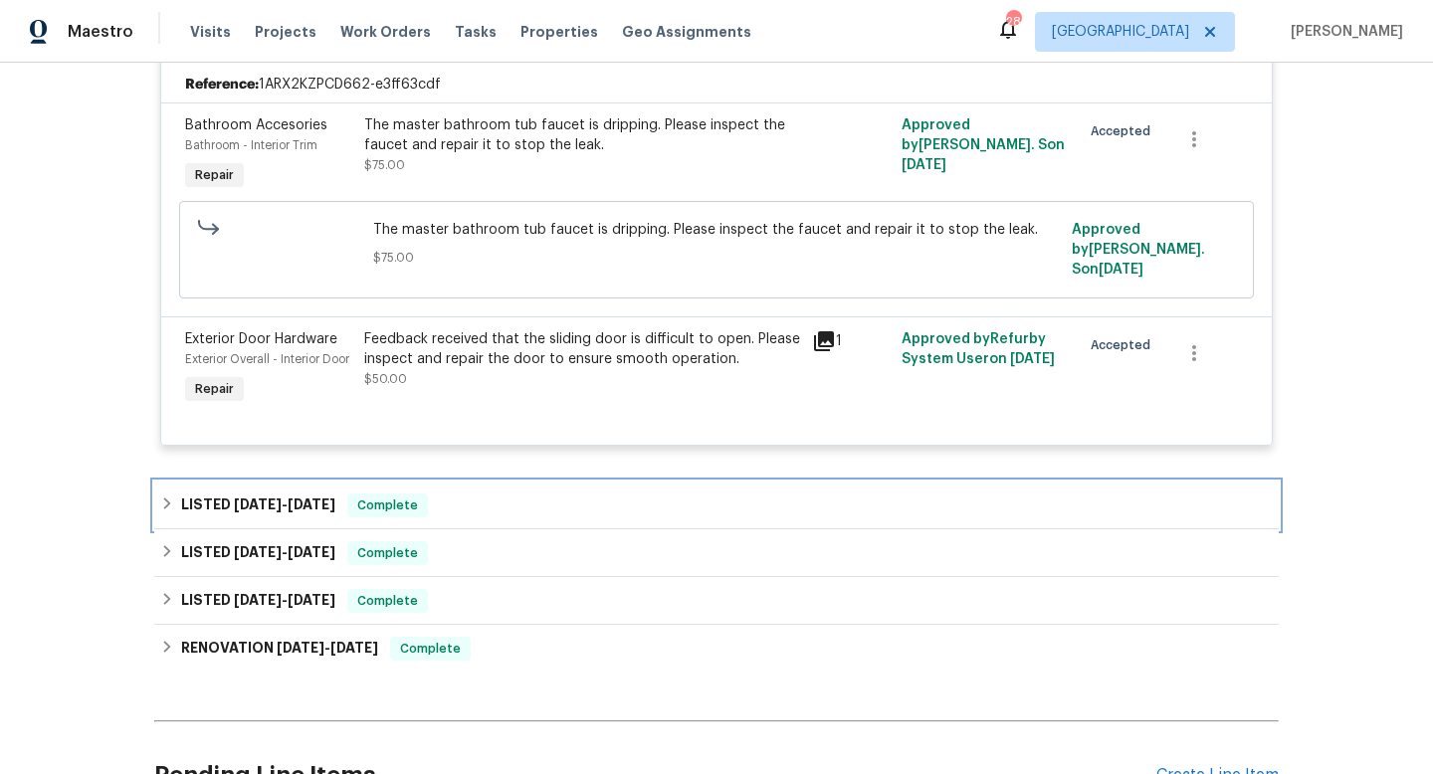  Describe the element at coordinates (582, 135) in the screenshot. I see `div: The master bathroom tub faucet is dripping. Please inspect the faucet and repair it to stop the l...` at that location.